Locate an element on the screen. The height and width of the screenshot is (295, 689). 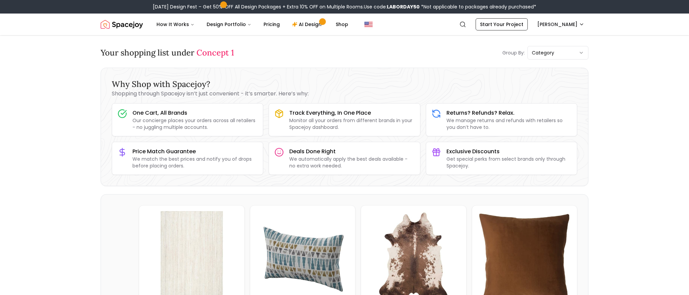
button: How It Works is located at coordinates (175, 24).